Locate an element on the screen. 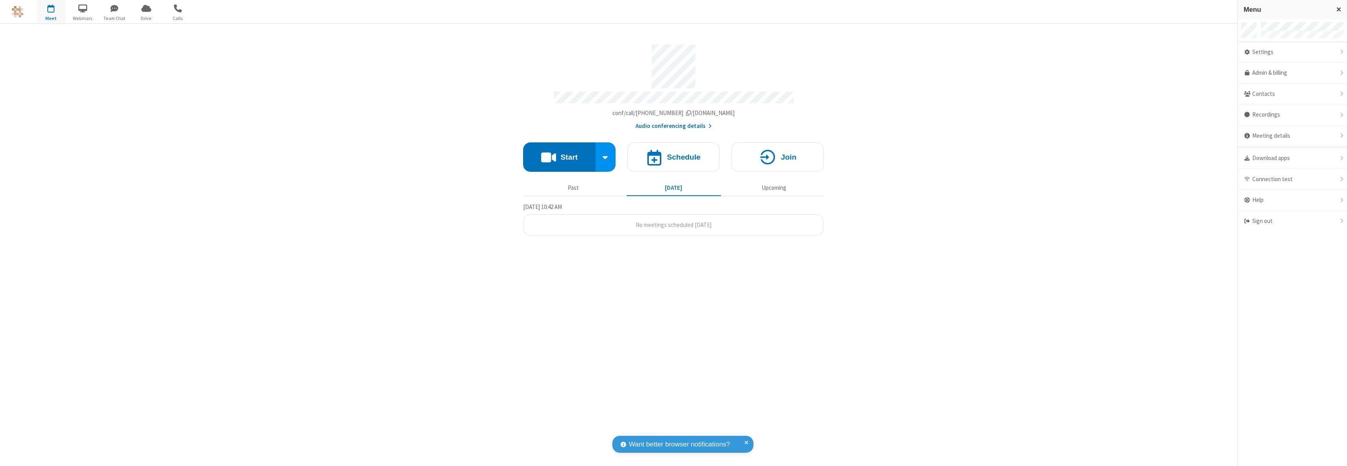  span: Team Chat is located at coordinates (114, 18).